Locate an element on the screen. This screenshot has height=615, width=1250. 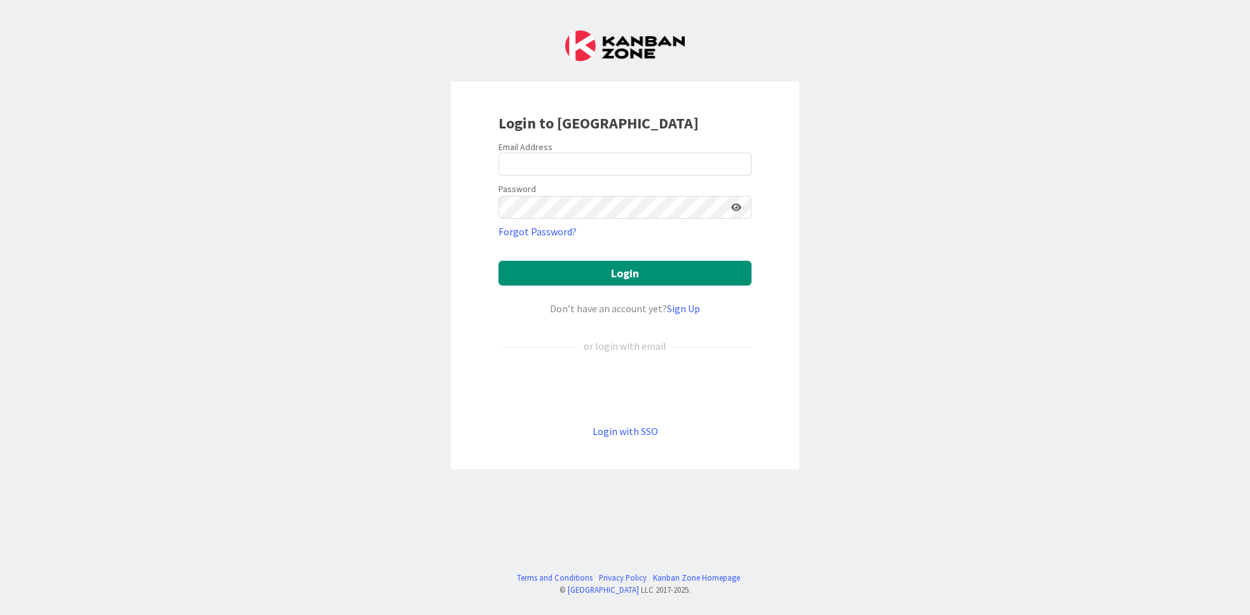
a: Terms and Conditions is located at coordinates (554, 577).